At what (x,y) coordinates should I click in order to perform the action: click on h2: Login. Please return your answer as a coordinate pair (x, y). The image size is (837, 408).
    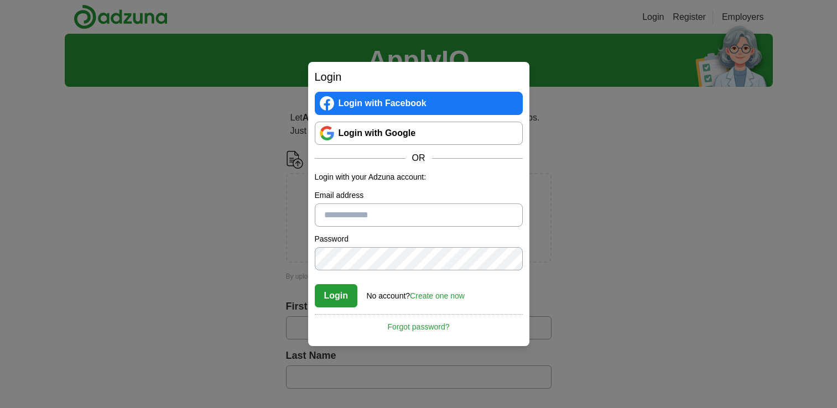
    Looking at the image, I should click on (419, 77).